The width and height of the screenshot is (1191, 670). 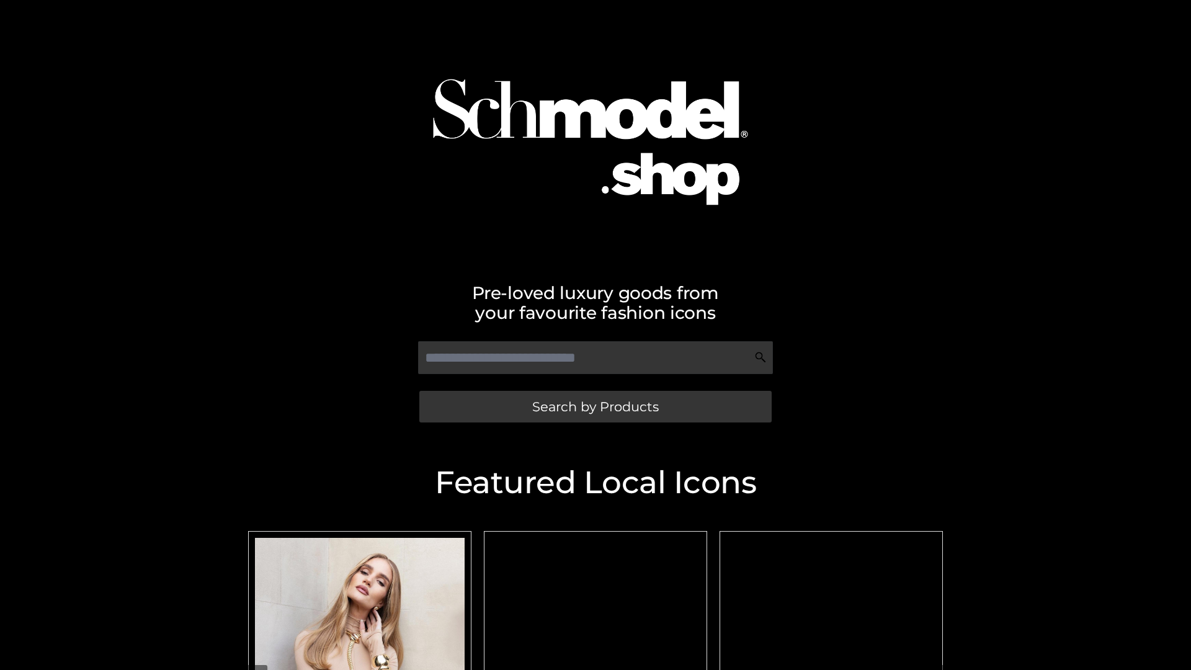 What do you see at coordinates (595, 303) in the screenshot?
I see `h2: Pre-loved luxury goods from your favourite fashion icons` at bounding box center [595, 303].